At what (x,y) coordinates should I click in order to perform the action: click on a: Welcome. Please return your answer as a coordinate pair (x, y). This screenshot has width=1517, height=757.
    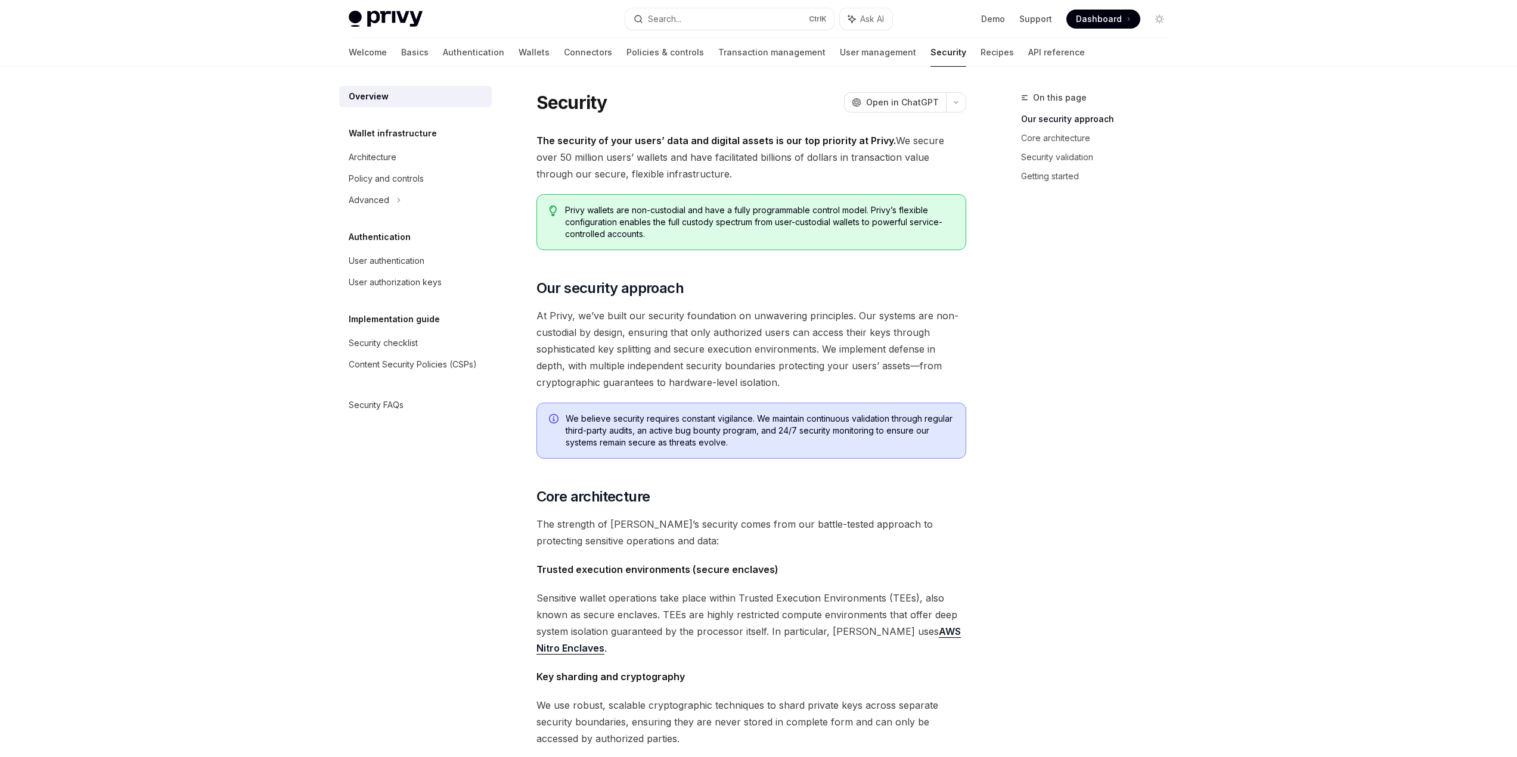
    Looking at the image, I should click on (368, 52).